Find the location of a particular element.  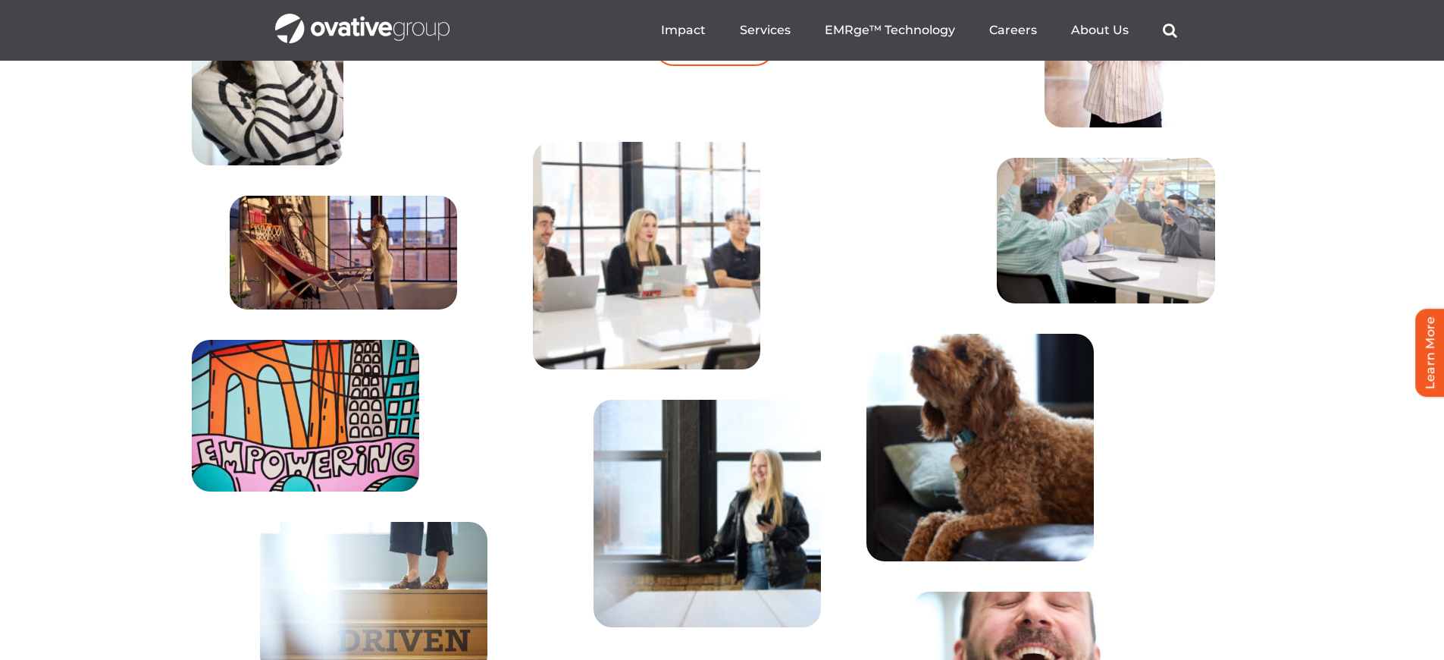

a: Impact is located at coordinates (683, 30).